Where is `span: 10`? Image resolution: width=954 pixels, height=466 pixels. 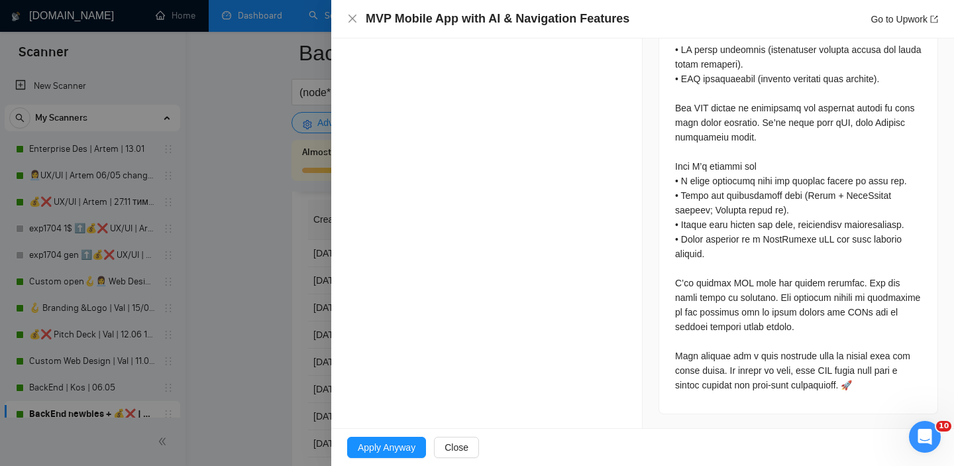 span: 10 is located at coordinates (943, 426).